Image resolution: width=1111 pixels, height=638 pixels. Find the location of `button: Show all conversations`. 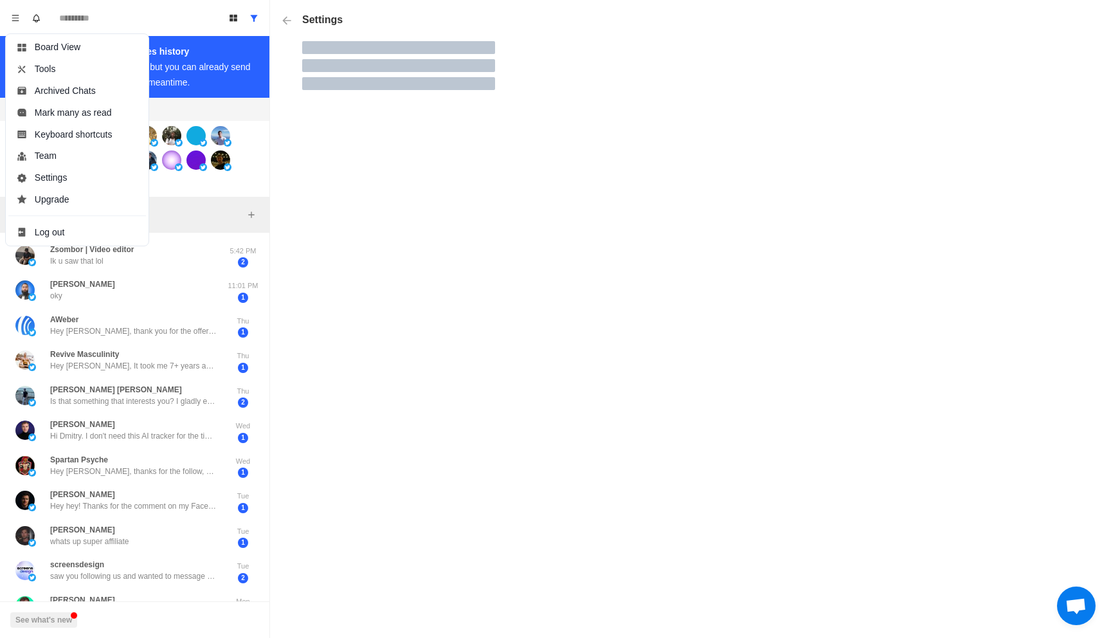

button: Show all conversations is located at coordinates (254, 18).